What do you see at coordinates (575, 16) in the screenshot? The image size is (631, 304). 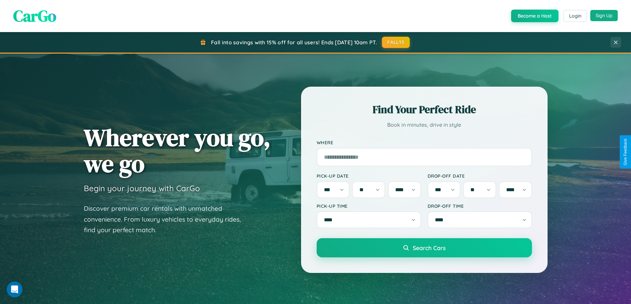 I see `button: Login` at bounding box center [575, 16].